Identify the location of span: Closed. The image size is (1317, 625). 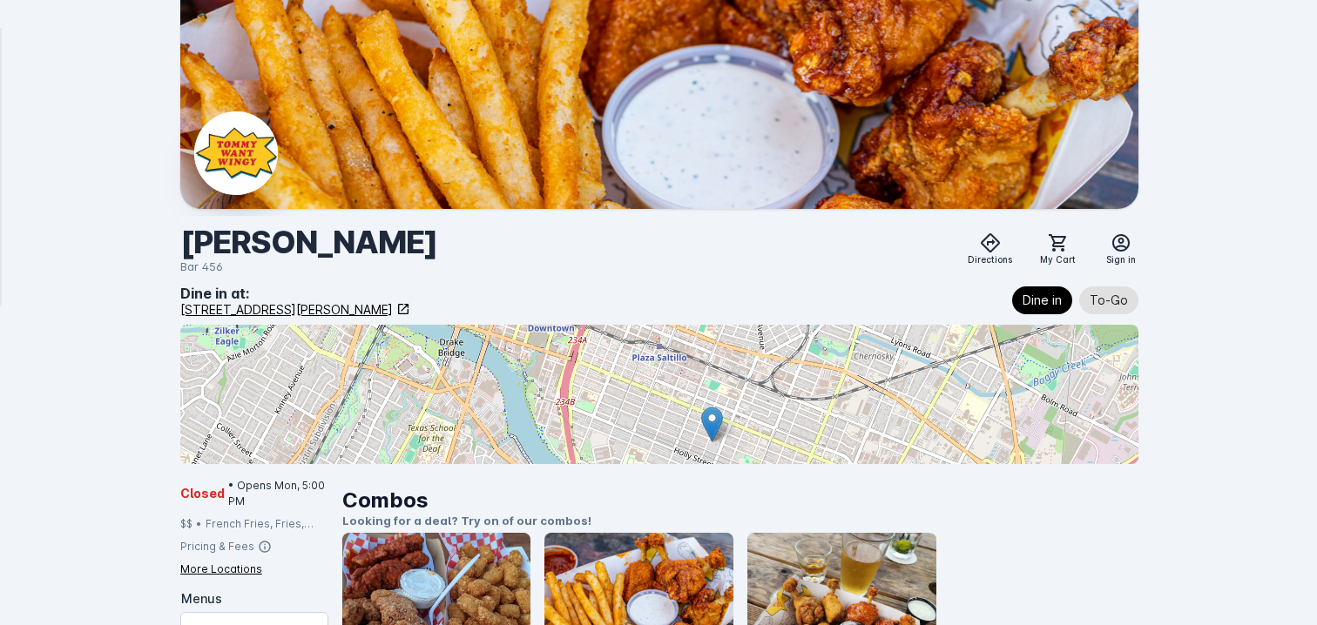
(202, 493).